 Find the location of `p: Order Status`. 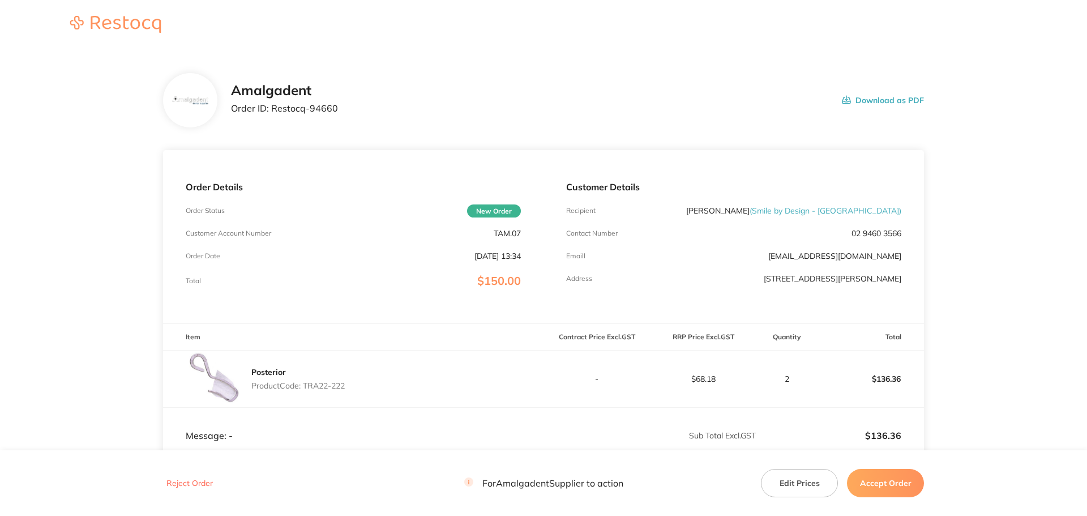

p: Order Status is located at coordinates (205, 211).